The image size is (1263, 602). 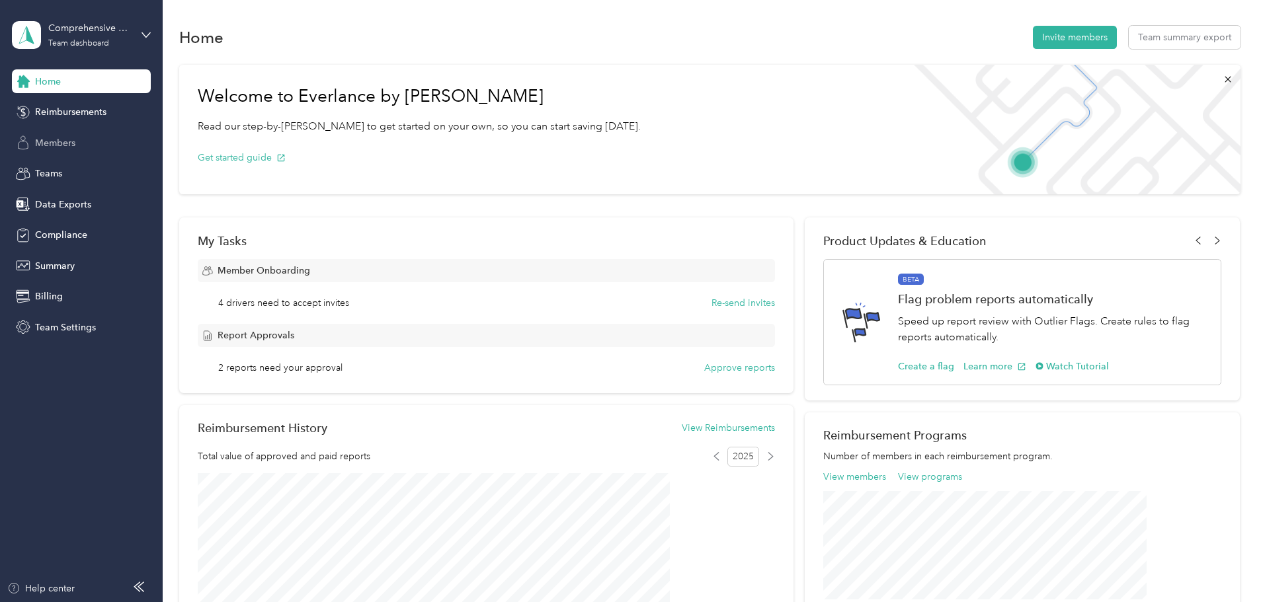 What do you see at coordinates (55, 143) in the screenshot?
I see `span: Members` at bounding box center [55, 143].